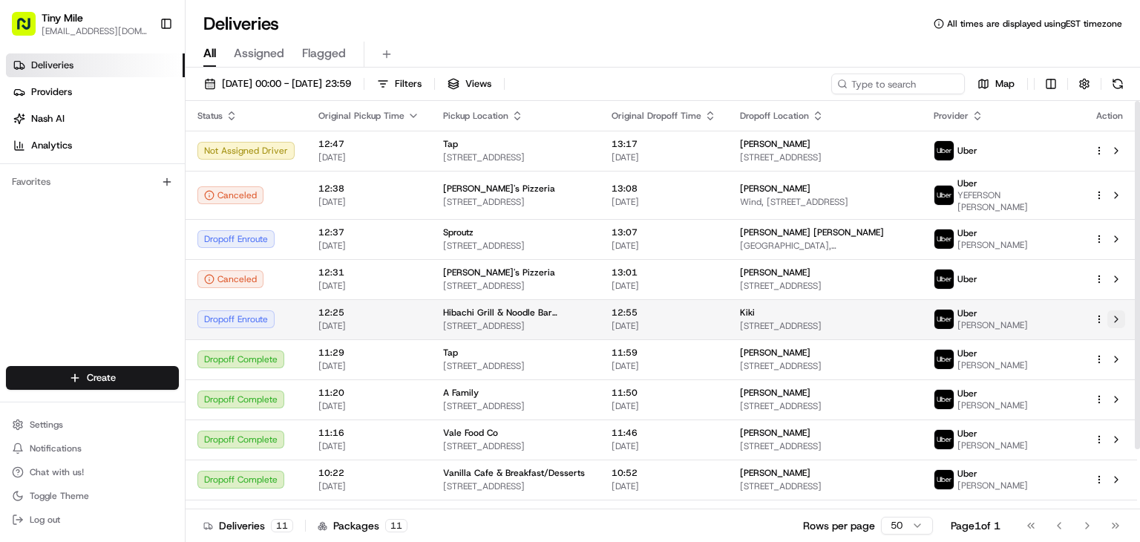 This screenshot has width=1140, height=542. I want to click on span: 12:31, so click(369, 272).